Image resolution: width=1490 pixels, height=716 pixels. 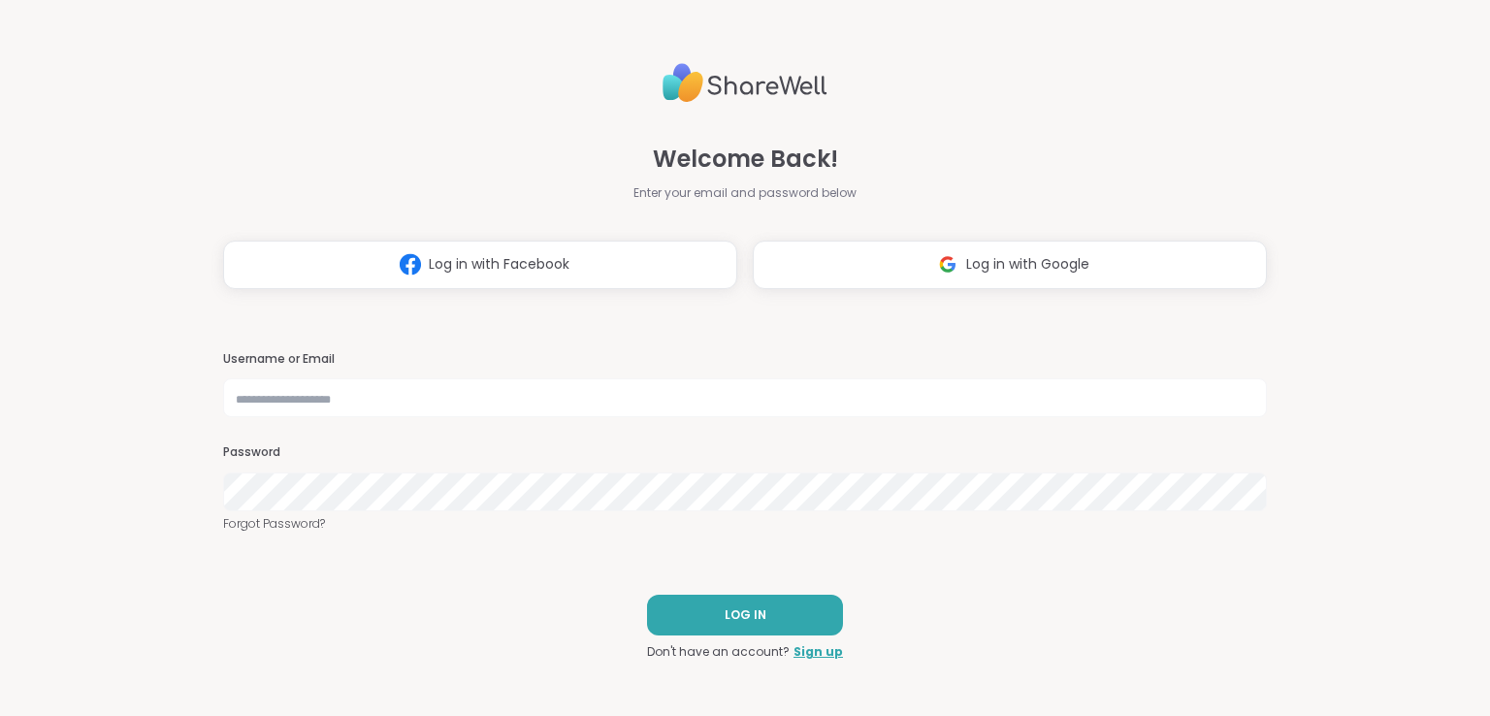 What do you see at coordinates (1010, 265) in the screenshot?
I see `button: Log in with Google` at bounding box center [1010, 265].